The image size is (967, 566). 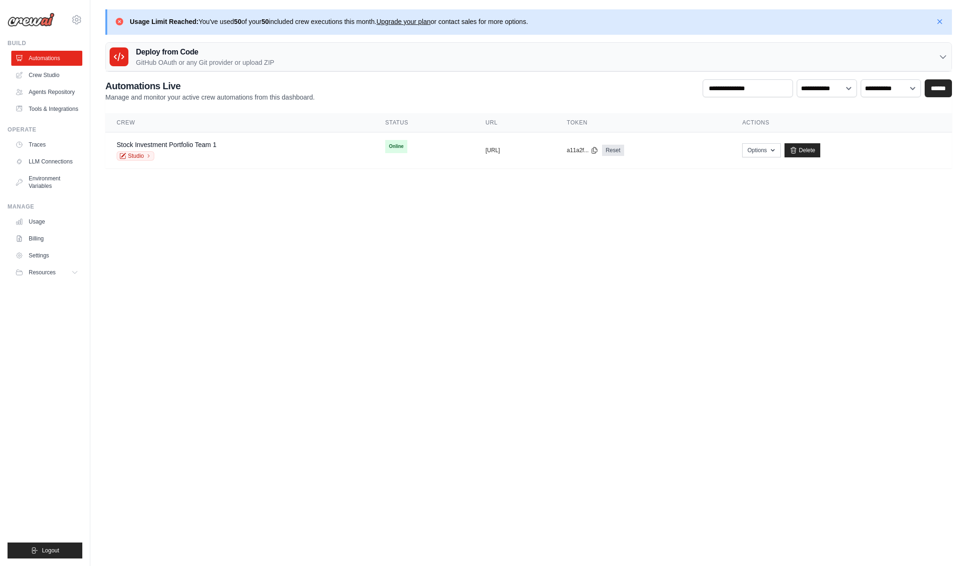 I want to click on a: Upgrade your plan, so click(x=403, y=22).